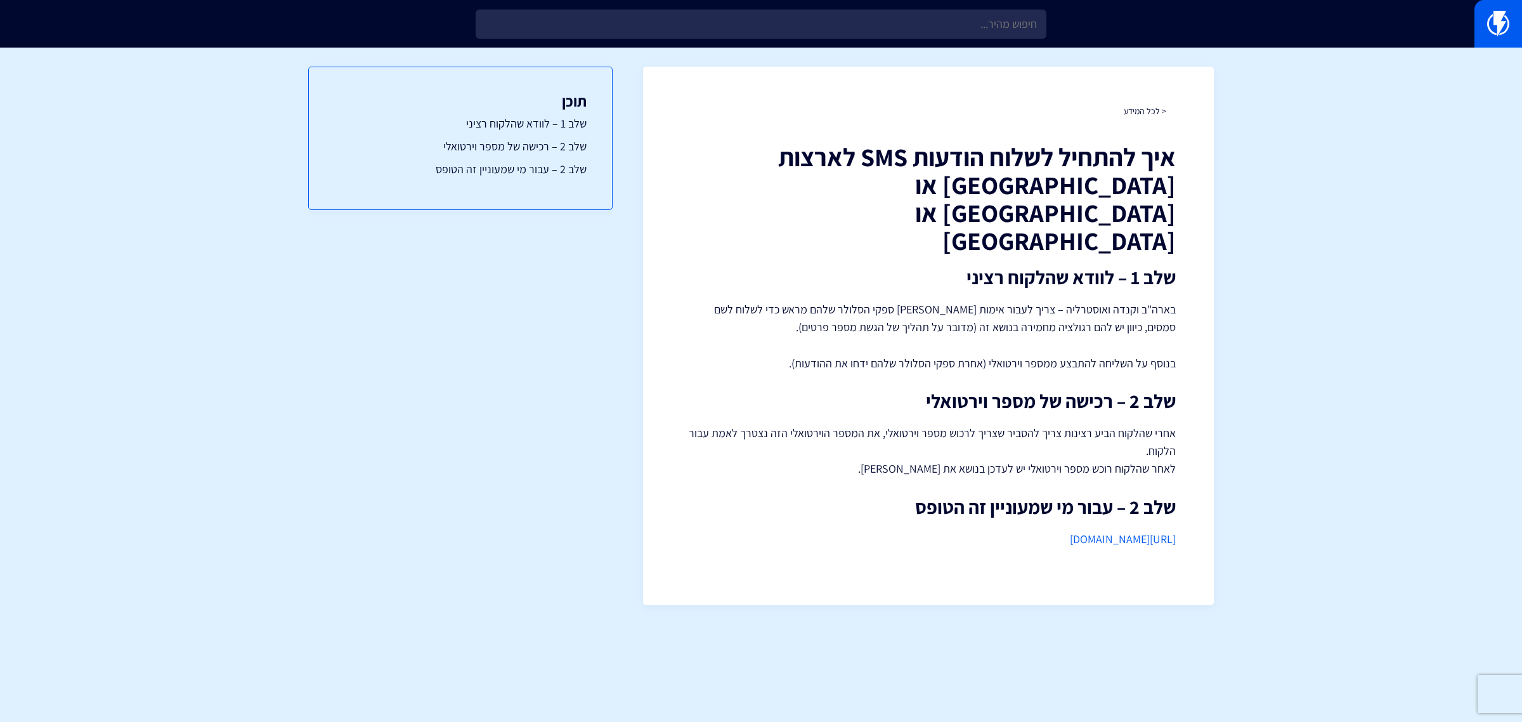  I want to click on h2: שלב 1 – לוודא שהלקוח רציני, so click(928, 277).